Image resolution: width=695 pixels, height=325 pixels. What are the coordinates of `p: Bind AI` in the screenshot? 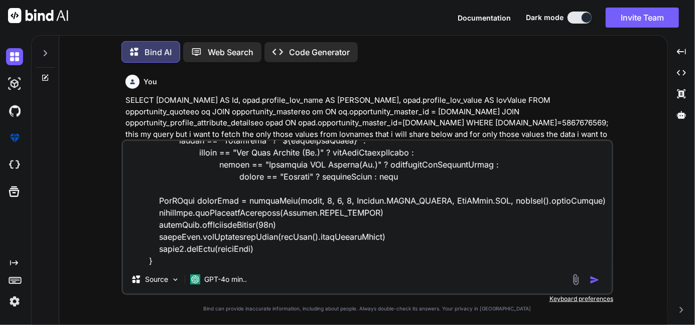 It's located at (158, 52).